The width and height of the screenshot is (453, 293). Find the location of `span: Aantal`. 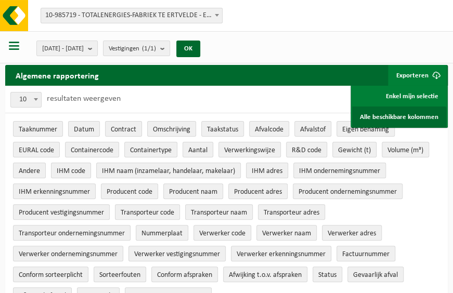

span: Aantal is located at coordinates (198, 150).